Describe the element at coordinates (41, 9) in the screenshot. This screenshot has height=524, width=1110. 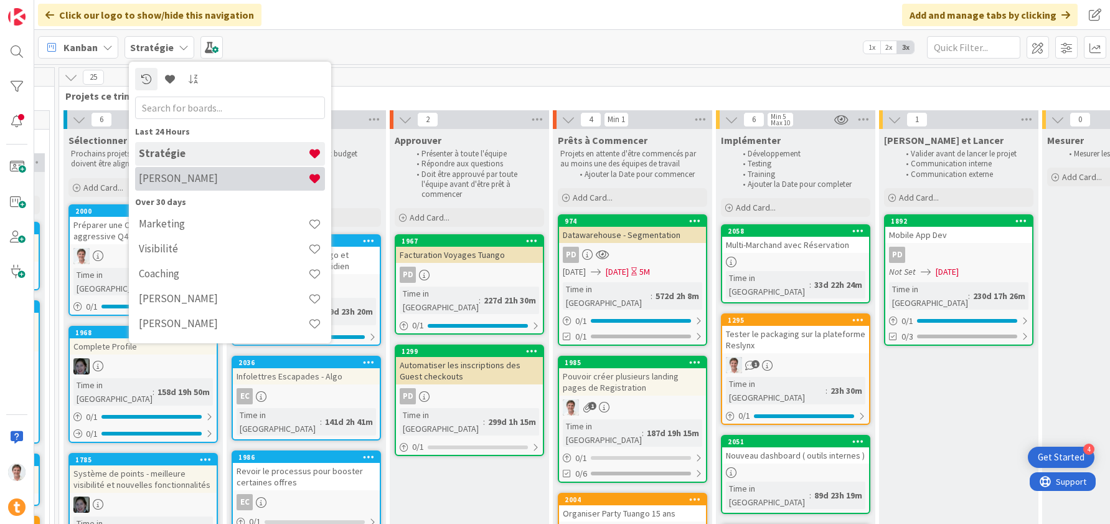
I see `span: Support` at that location.